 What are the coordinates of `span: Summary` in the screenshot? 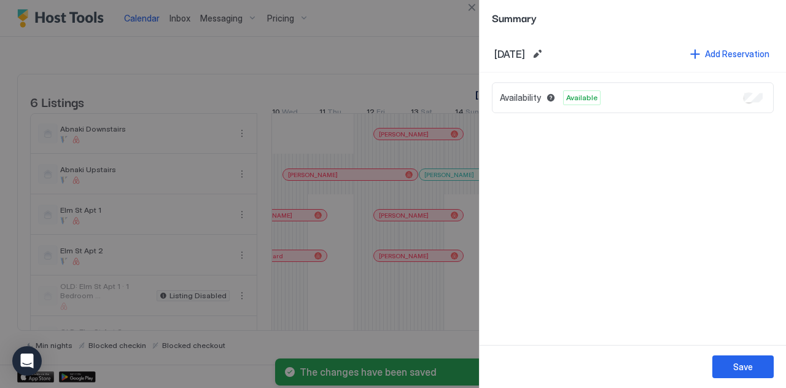 It's located at (633, 17).